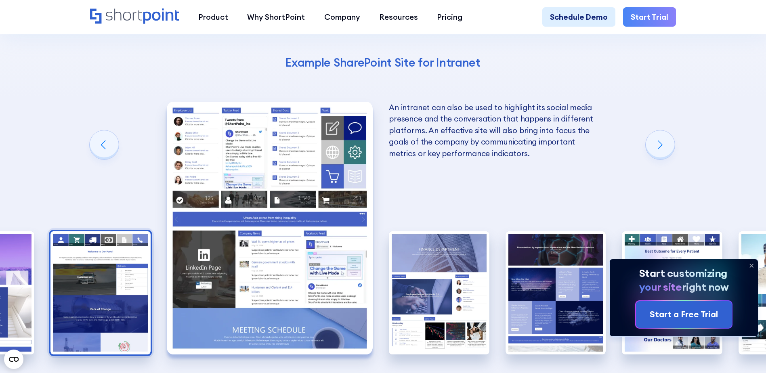 The image size is (766, 373). Describe the element at coordinates (213, 17) in the screenshot. I see `div: Product` at that location.